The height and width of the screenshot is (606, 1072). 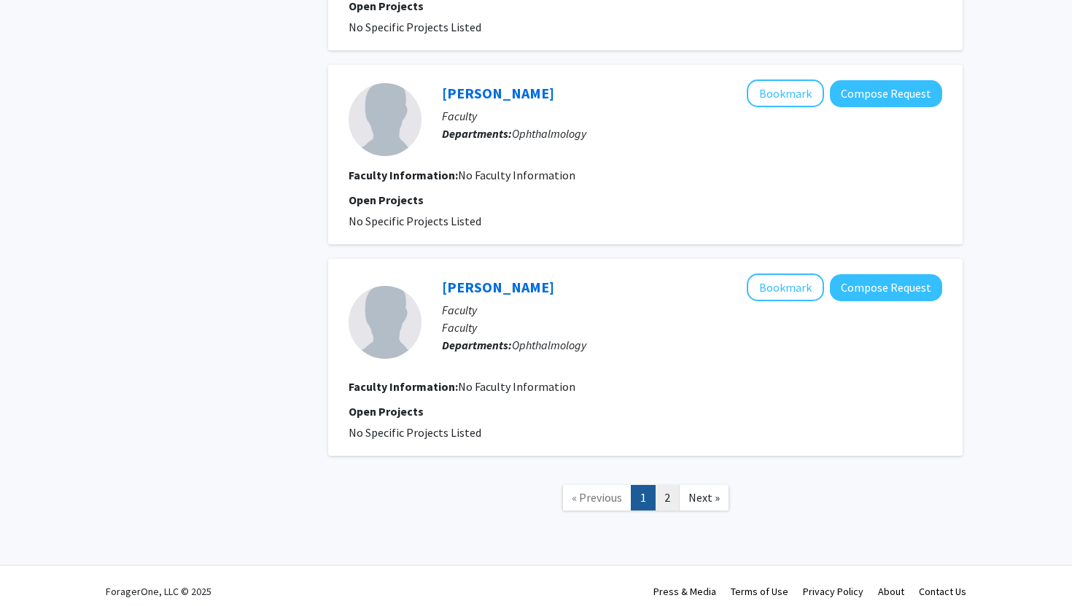 I want to click on button: Add Barry Wasserman to Bookmarks, so click(x=785, y=93).